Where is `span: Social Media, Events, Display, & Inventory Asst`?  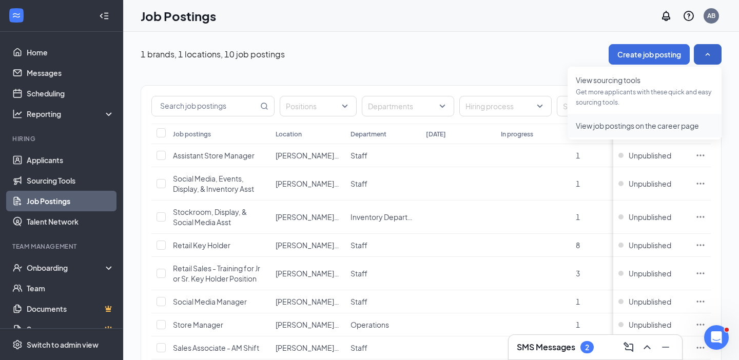 span: Social Media, Events, Display, & Inventory Asst is located at coordinates (213, 184).